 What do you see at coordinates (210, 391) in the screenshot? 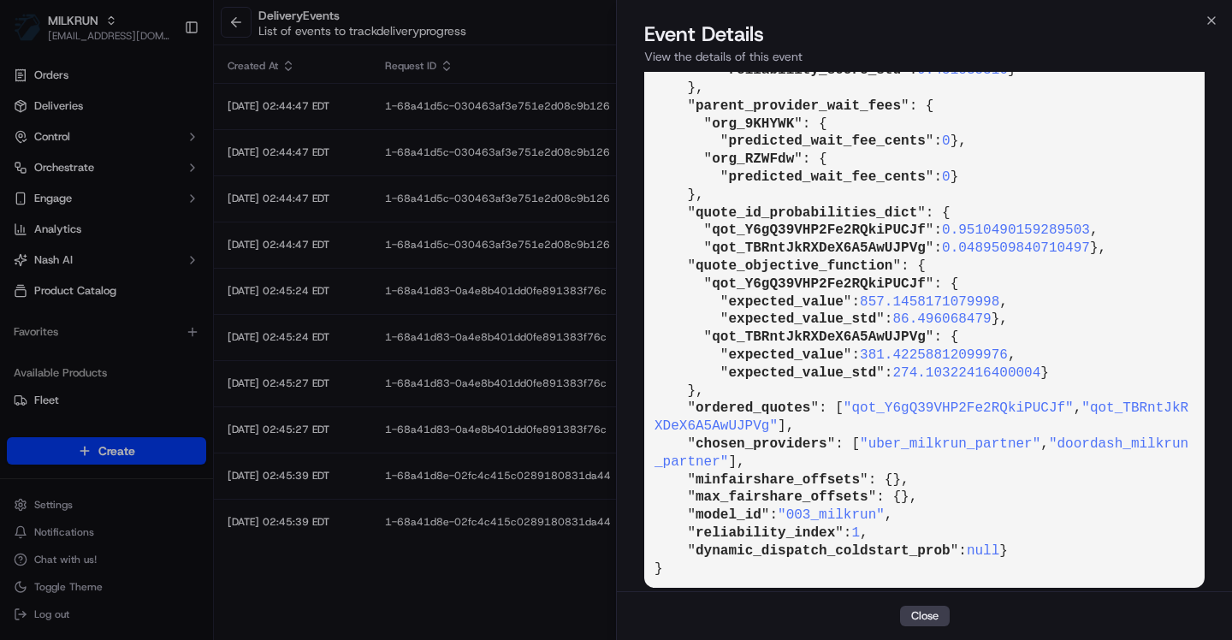
I see `a: 💻API Documentation` at bounding box center [210, 391].